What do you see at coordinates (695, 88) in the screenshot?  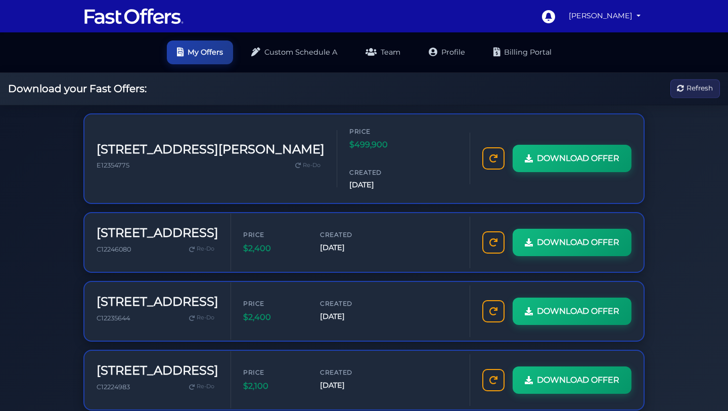 I see `button: Refresh` at bounding box center [695, 88].